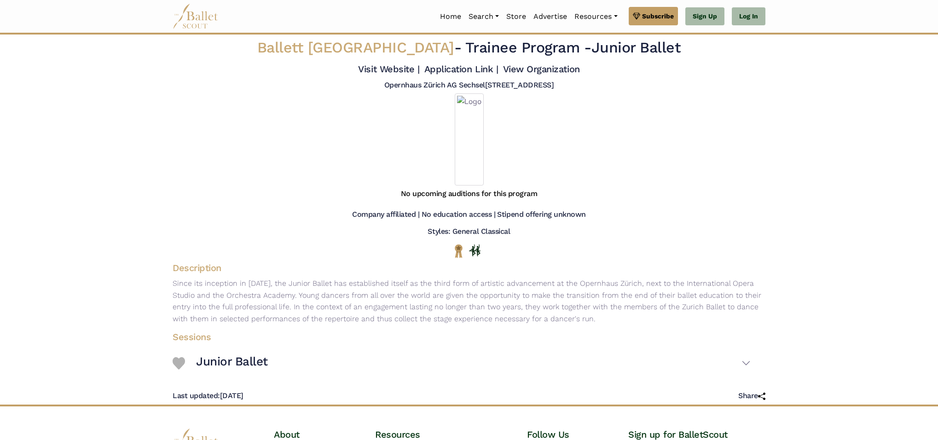  I want to click on a: Resources, so click(596, 17).